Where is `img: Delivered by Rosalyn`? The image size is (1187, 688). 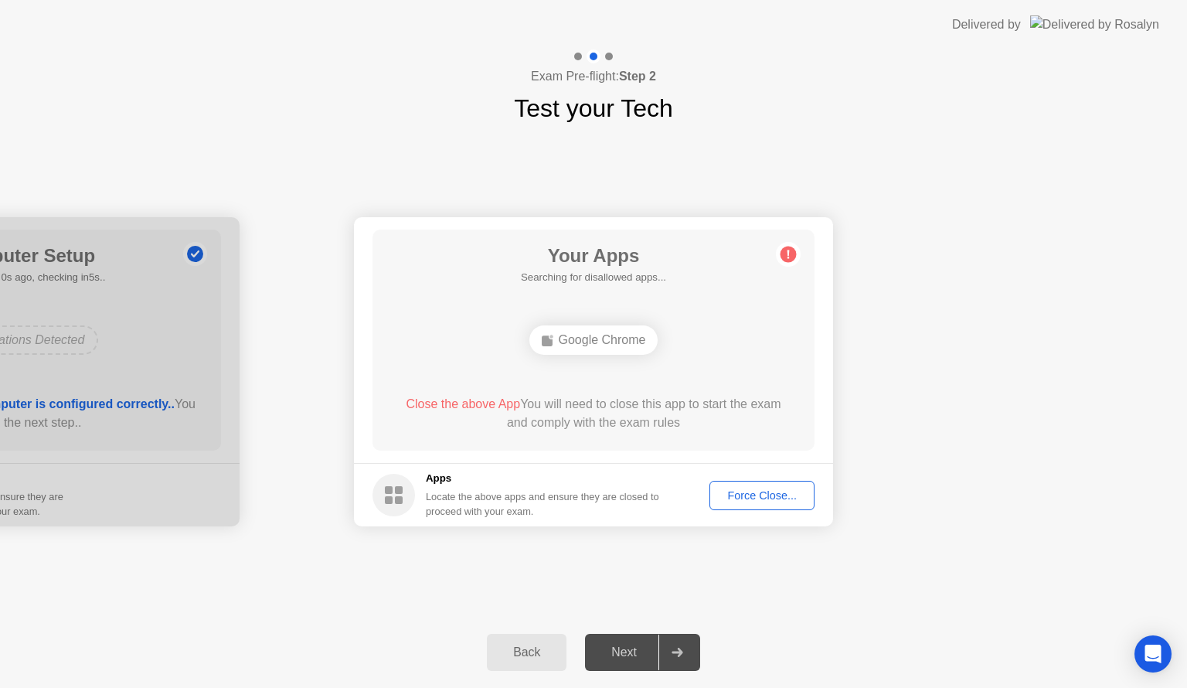
img: Delivered by Rosalyn is located at coordinates (1095, 24).